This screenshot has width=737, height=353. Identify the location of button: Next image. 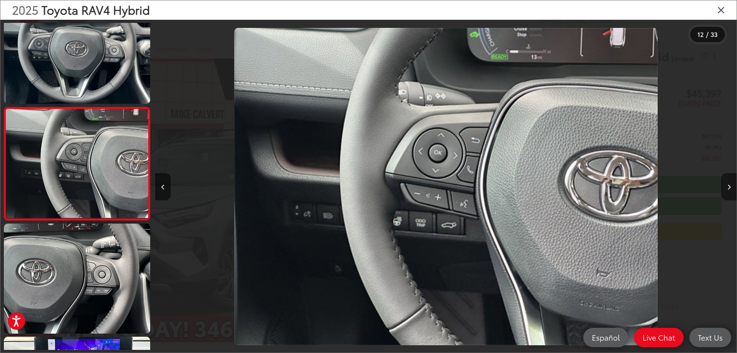
(729, 187).